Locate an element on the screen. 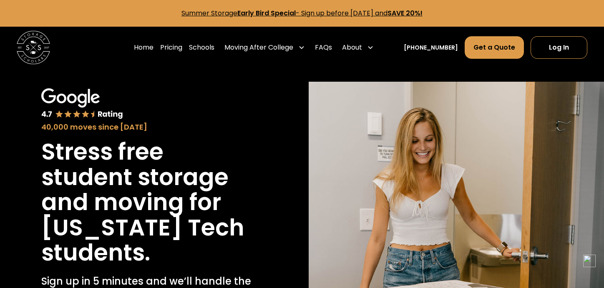  a: FAQs is located at coordinates (323, 48).